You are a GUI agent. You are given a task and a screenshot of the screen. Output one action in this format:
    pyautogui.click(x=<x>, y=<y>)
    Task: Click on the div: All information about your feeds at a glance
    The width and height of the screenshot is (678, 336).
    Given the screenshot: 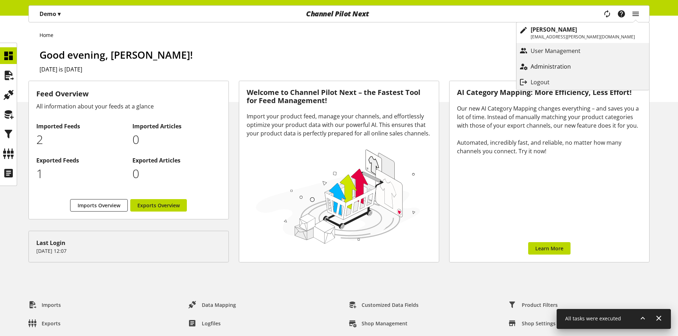 What is the action you would take?
    pyautogui.click(x=128, y=106)
    